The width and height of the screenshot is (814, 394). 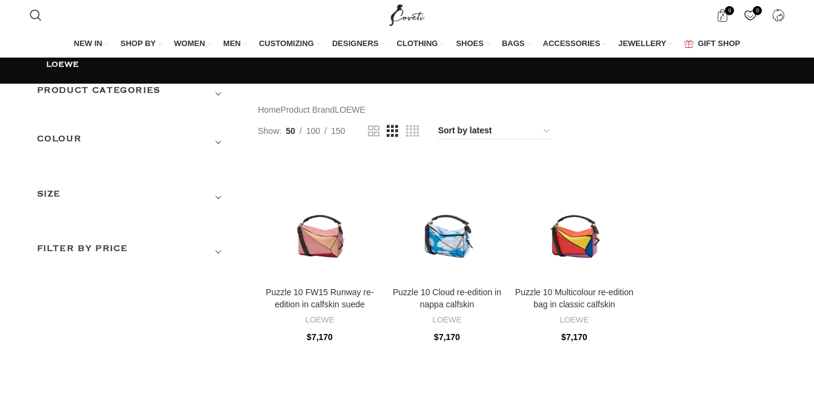 I want to click on span: MEN, so click(x=232, y=44).